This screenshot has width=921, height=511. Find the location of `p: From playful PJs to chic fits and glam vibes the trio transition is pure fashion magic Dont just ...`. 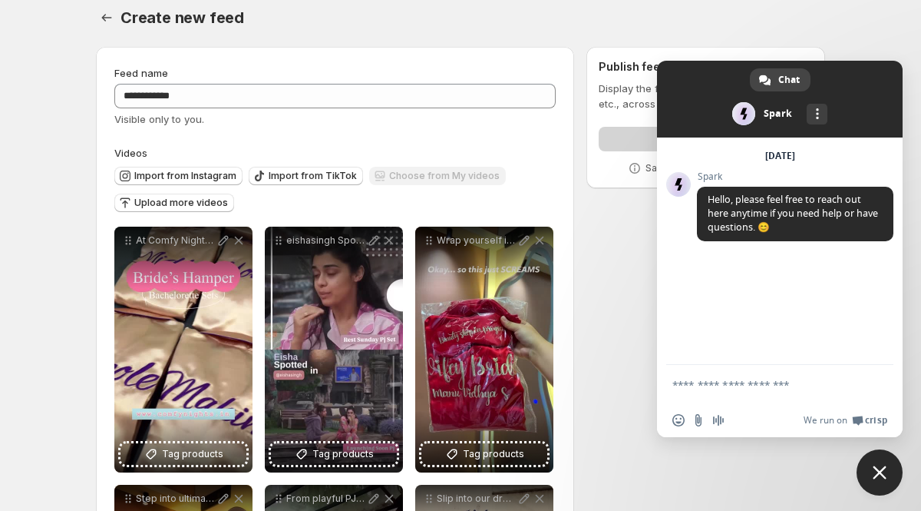

p: From playful PJs to chic fits and glam vibes the trio transition is pure fashion magic Dont just ... is located at coordinates (326, 498).